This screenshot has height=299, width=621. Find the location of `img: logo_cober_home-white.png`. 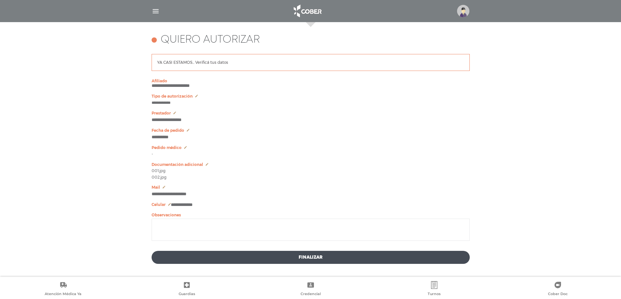

img: logo_cober_home-white.png is located at coordinates (307, 11).